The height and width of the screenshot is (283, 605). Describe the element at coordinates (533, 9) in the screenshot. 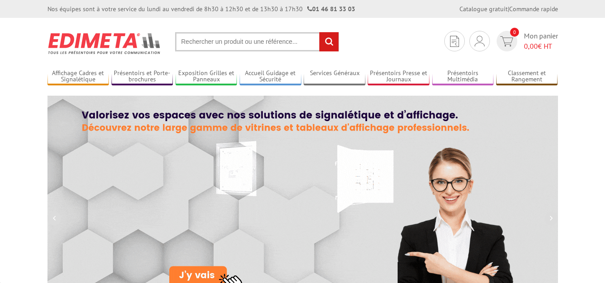

I see `a: Commande rapide` at that location.